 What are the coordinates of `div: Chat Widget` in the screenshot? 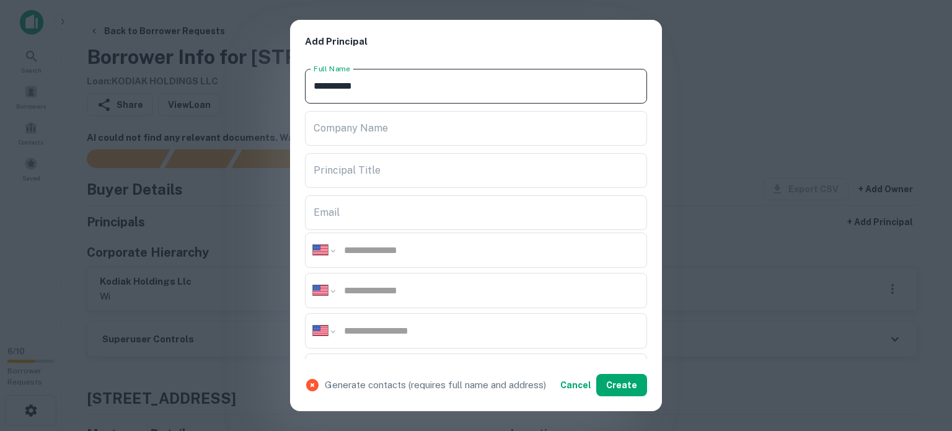 It's located at (921, 361).